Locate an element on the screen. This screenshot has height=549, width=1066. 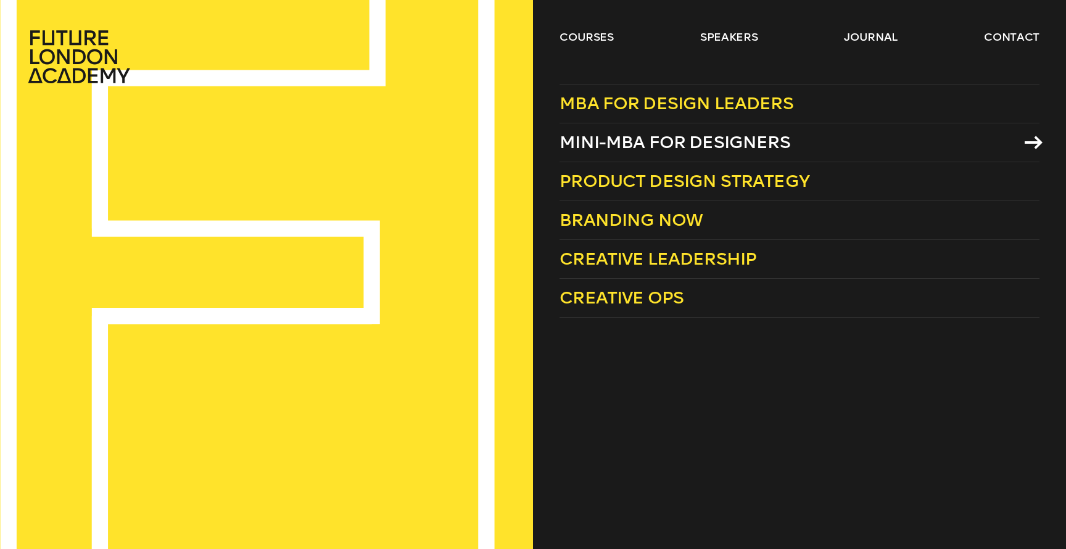
a: speakers is located at coordinates (728, 37).